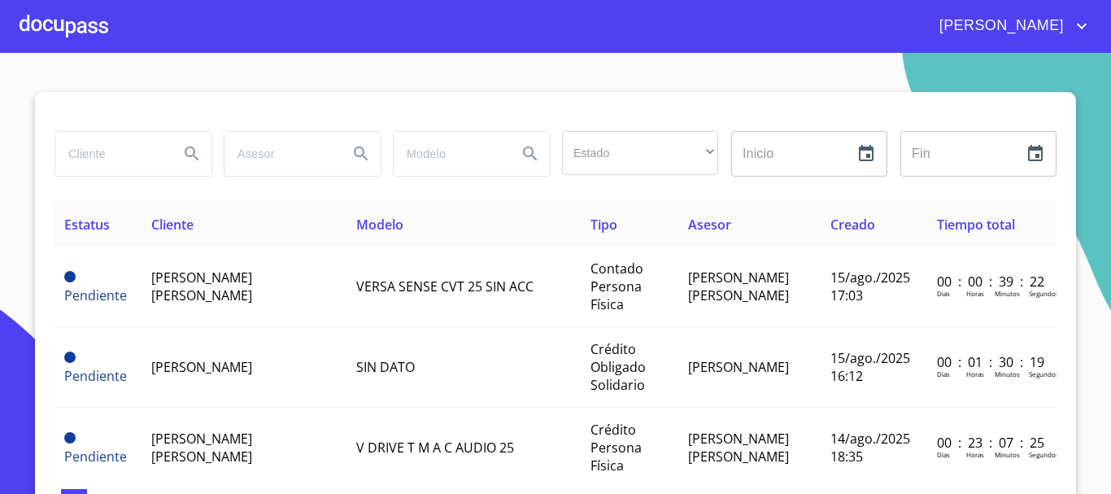  What do you see at coordinates (616, 286) in the screenshot?
I see `span: Contado Persona Física` at bounding box center [616, 286].